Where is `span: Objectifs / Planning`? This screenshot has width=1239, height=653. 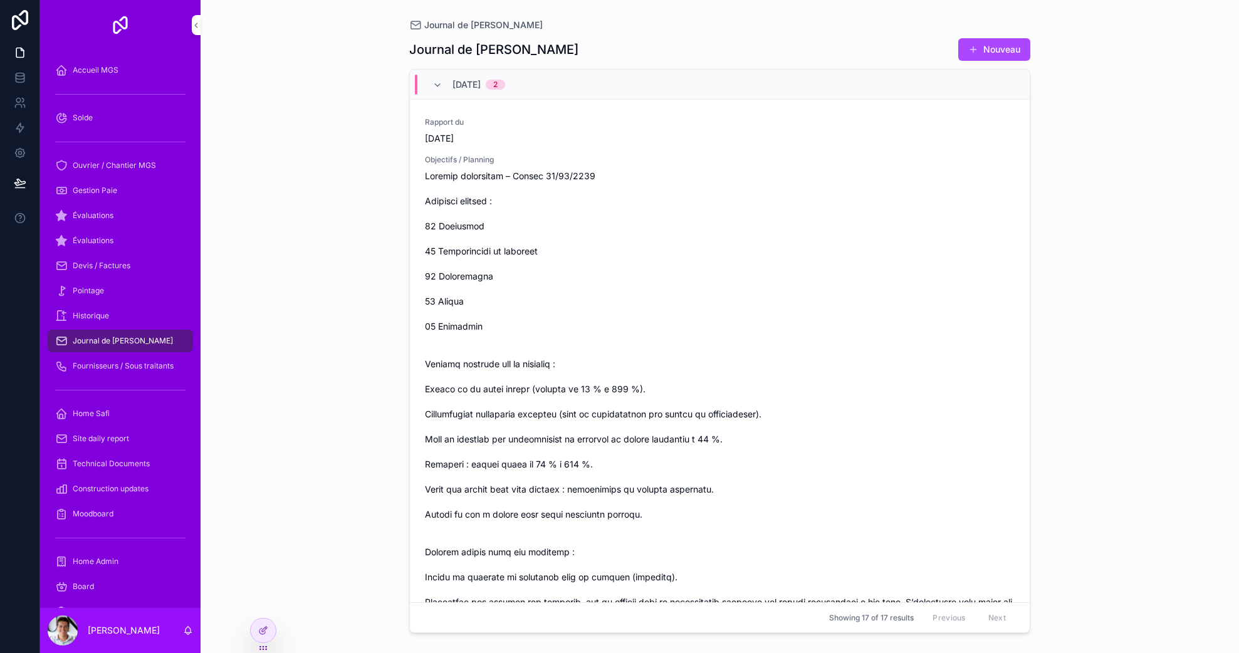 span: Objectifs / Planning is located at coordinates (720, 160).